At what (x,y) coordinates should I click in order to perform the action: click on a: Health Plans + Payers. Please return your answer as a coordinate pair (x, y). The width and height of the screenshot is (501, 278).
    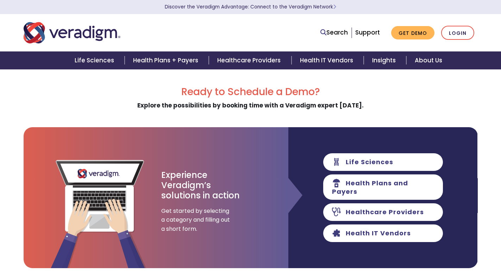
    Looking at the image, I should click on (166, 60).